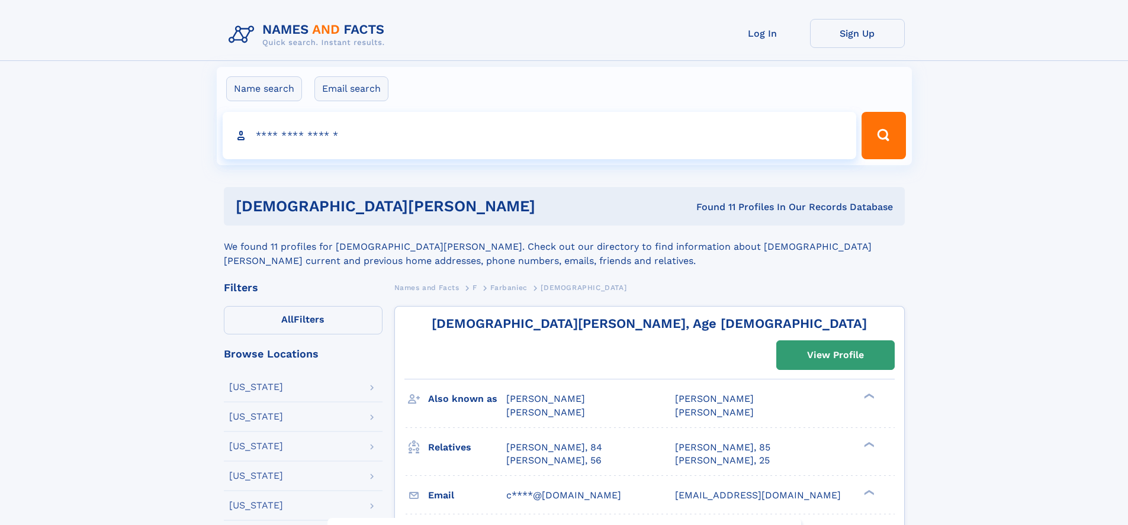 This screenshot has height=525, width=1128. Describe the element at coordinates (467, 399) in the screenshot. I see `h3: Also known as` at that location.